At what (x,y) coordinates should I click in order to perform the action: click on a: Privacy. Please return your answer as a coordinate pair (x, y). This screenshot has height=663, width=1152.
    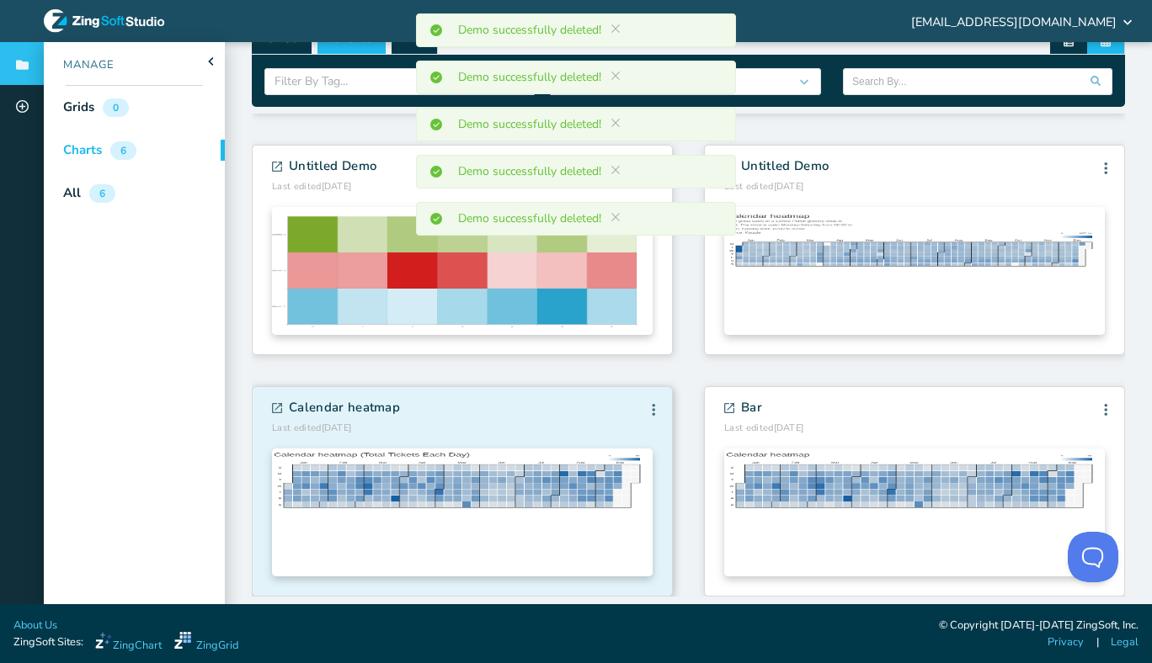
    Looking at the image, I should click on (1065, 642).